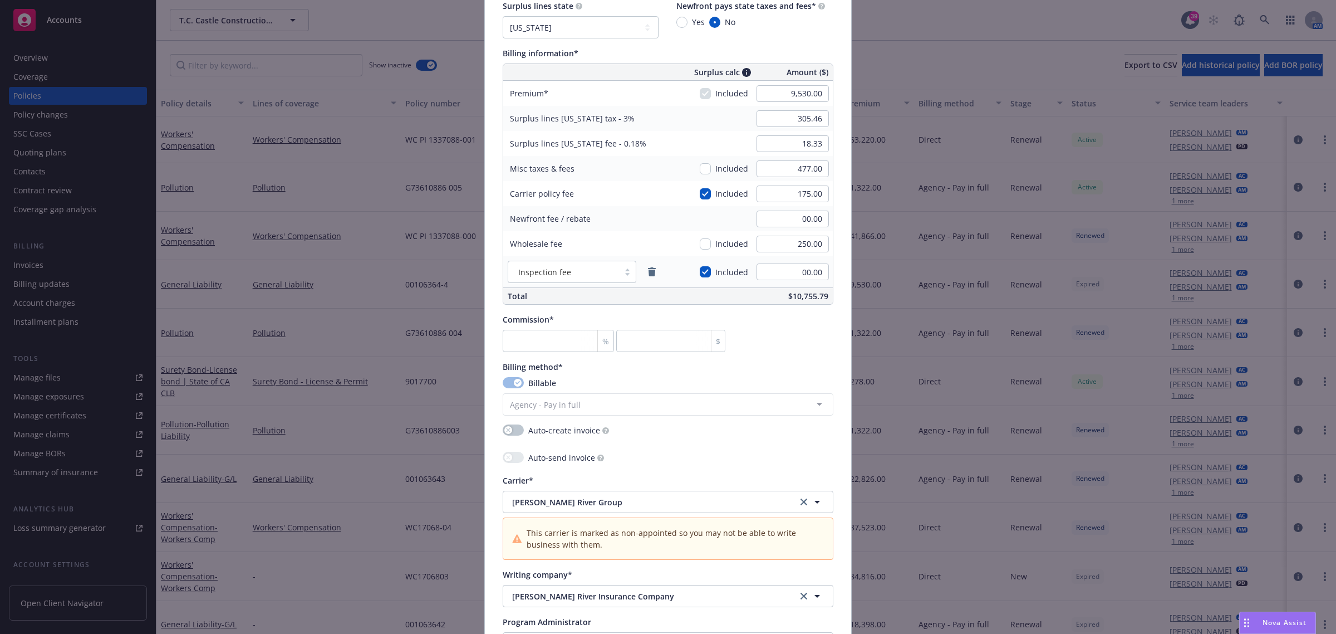  I want to click on span: Auto-create invoice, so click(564, 430).